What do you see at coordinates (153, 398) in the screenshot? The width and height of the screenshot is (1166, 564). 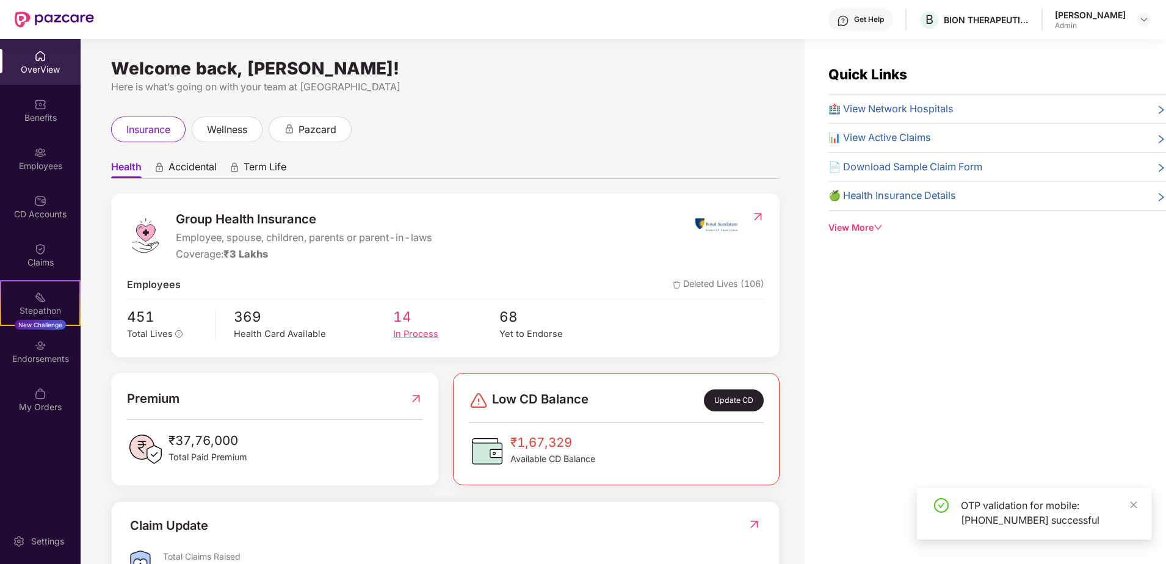 I see `span: Premium` at bounding box center [153, 398].